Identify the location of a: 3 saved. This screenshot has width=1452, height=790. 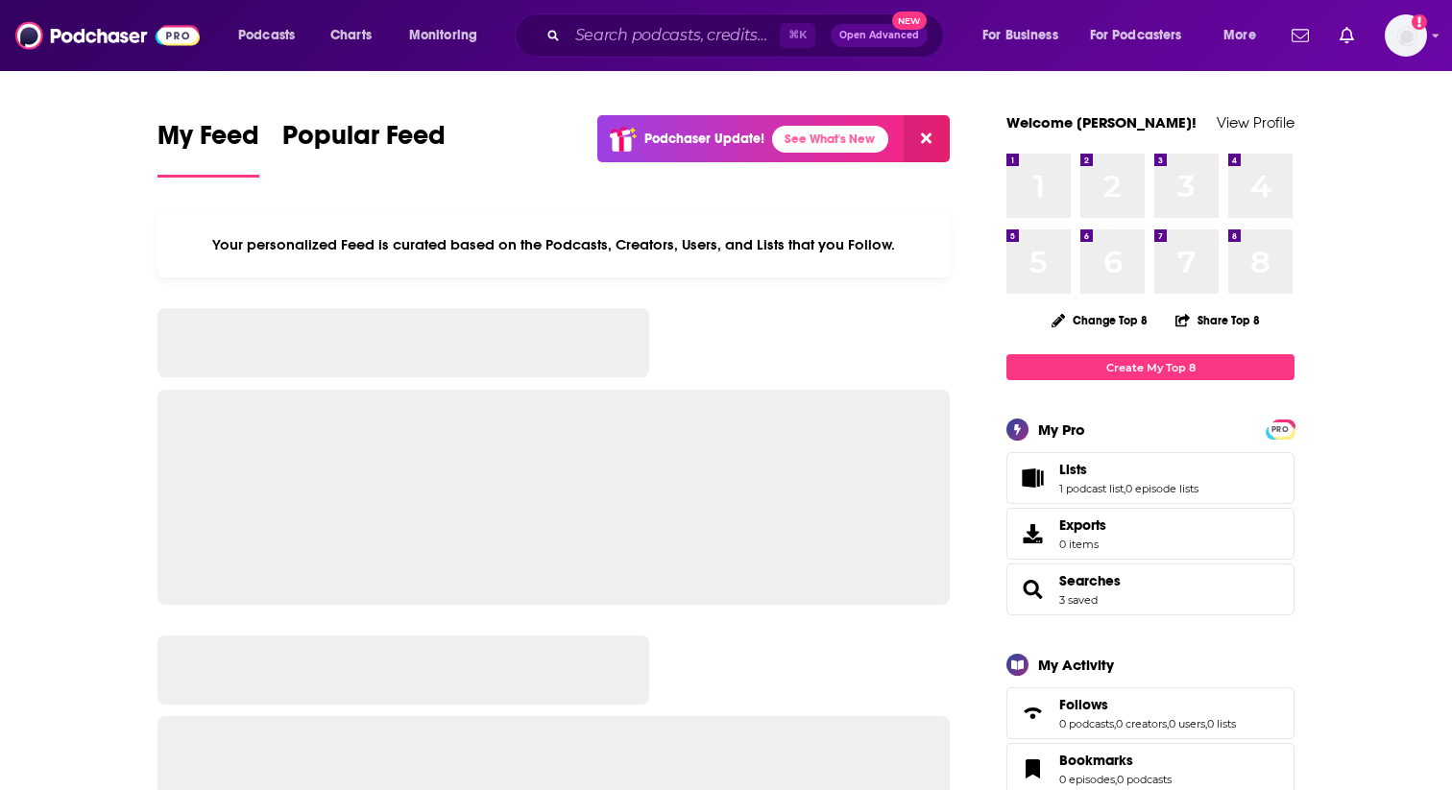
(1079, 600).